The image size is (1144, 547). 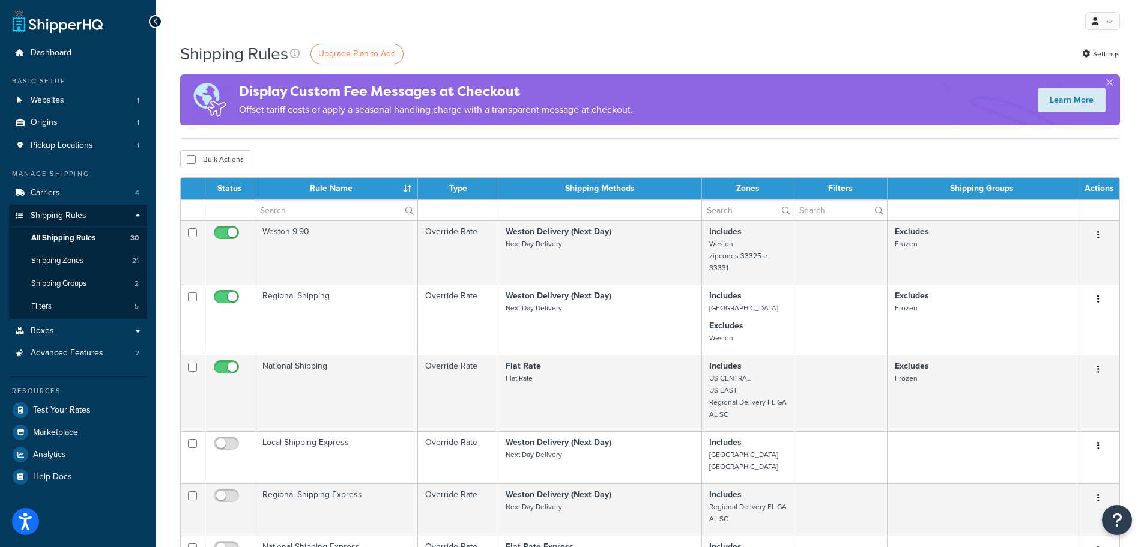 I want to click on span: Pickup Locations, so click(x=62, y=145).